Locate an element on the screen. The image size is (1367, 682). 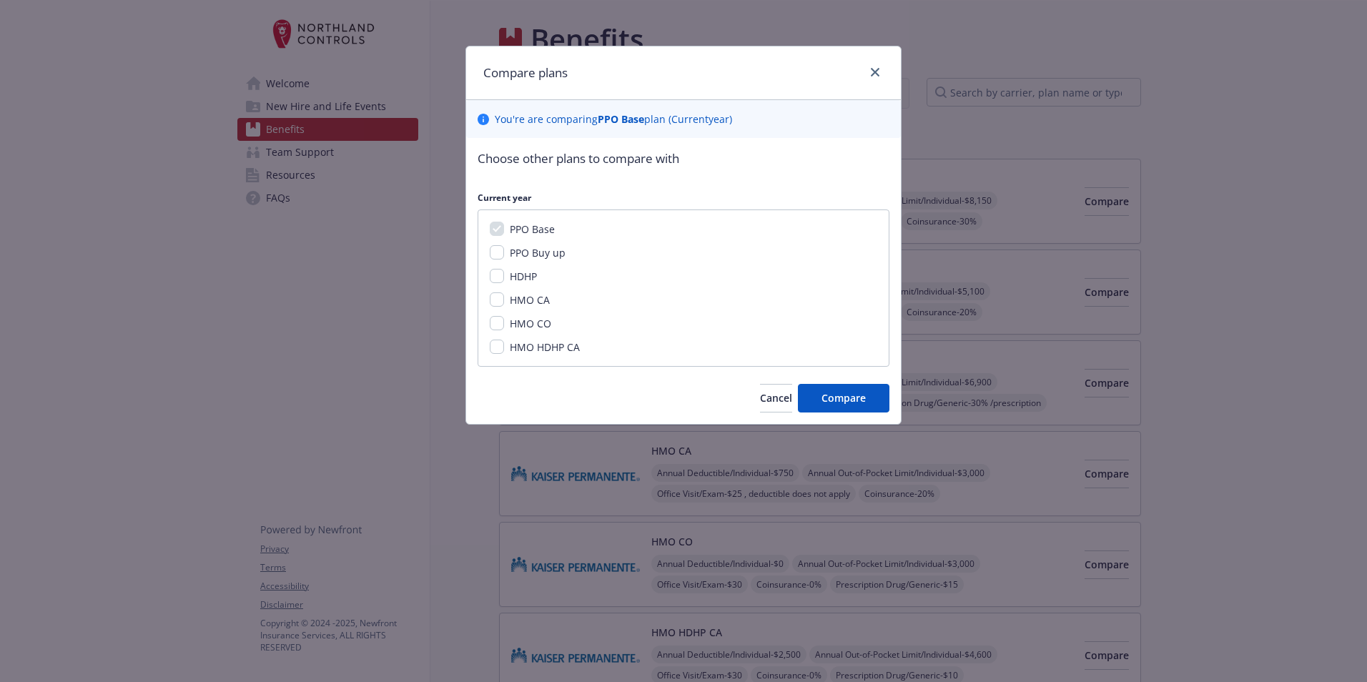
p: You ' re are comparing plan ( Current year) is located at coordinates (613, 119).